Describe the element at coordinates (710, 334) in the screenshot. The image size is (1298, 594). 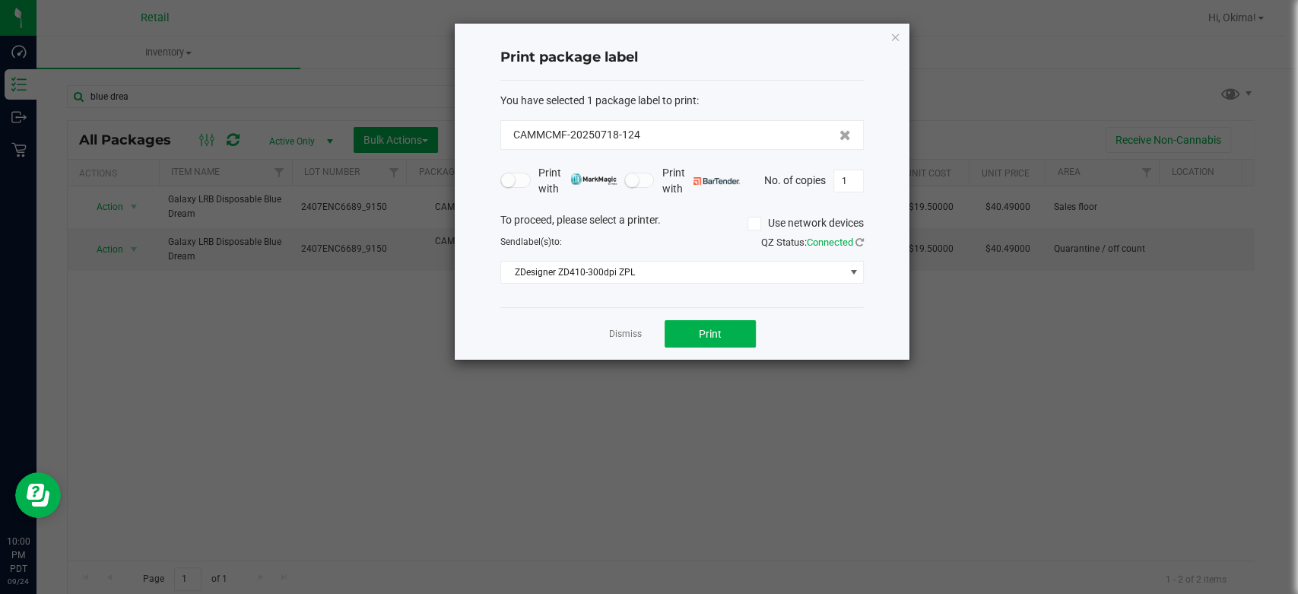
I see `span: Print` at that location.